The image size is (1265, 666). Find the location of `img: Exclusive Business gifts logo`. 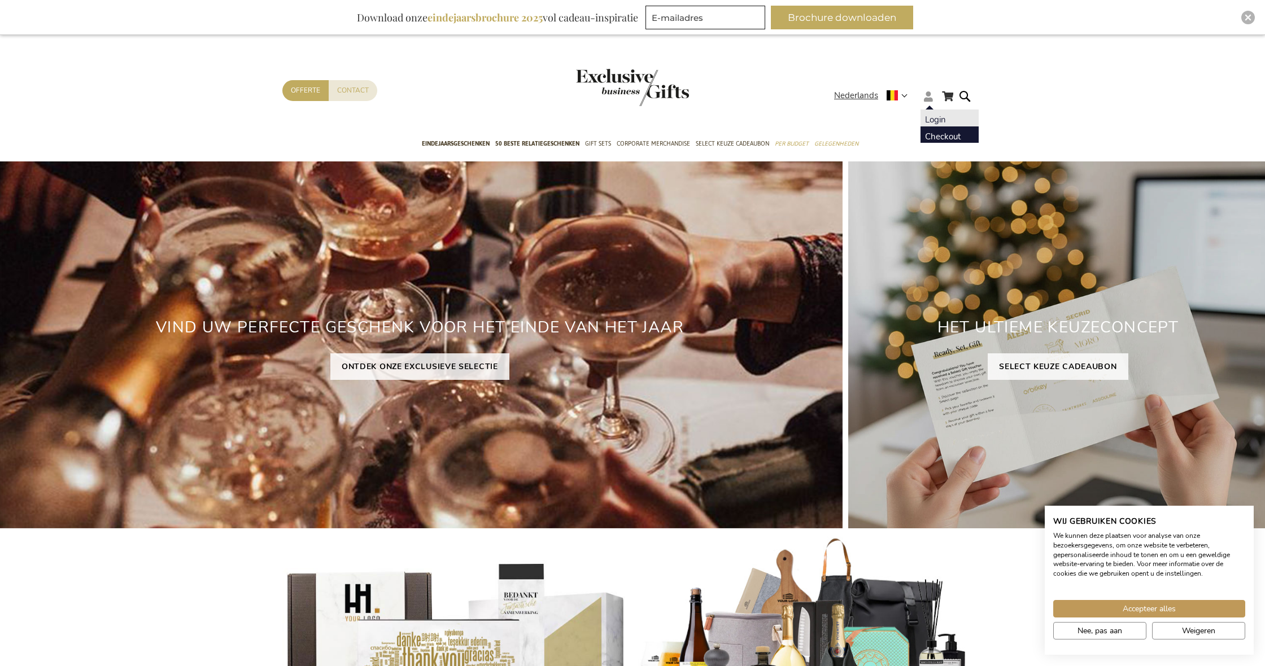

img: Exclusive Business gifts logo is located at coordinates (632, 88).